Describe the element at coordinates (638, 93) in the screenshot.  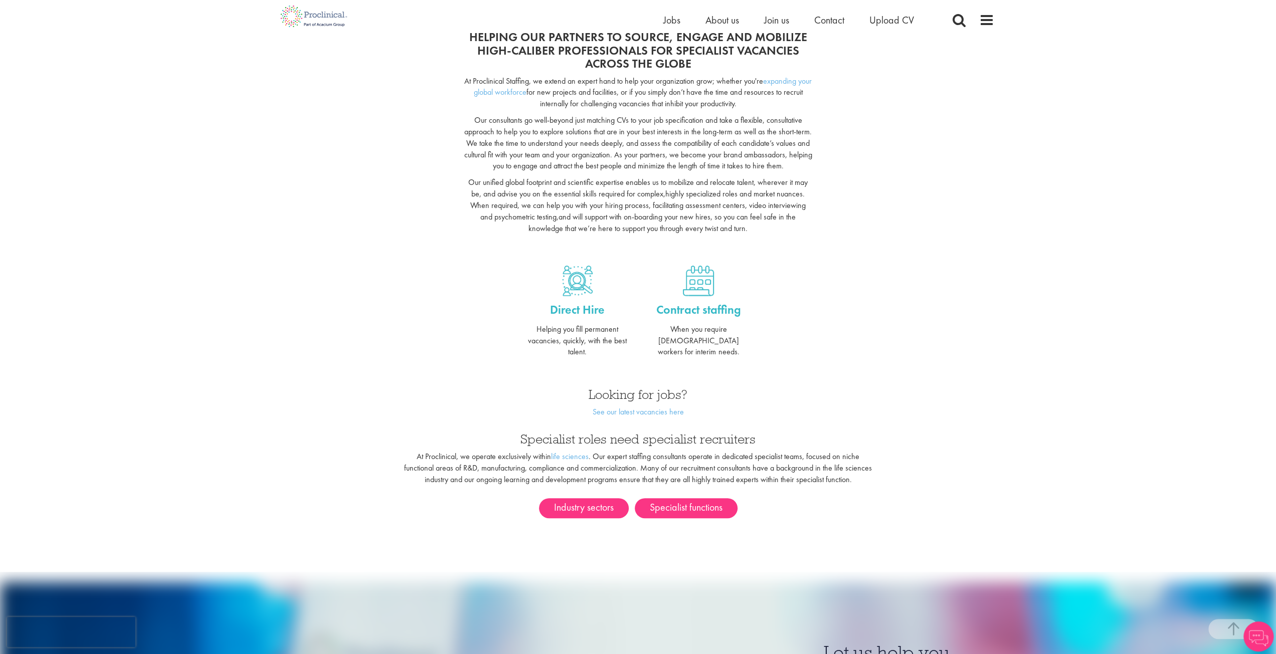
I see `p: At Proclinical Staffing, we extend an expert hand to help your organization grow; whether you're ...` at that location.